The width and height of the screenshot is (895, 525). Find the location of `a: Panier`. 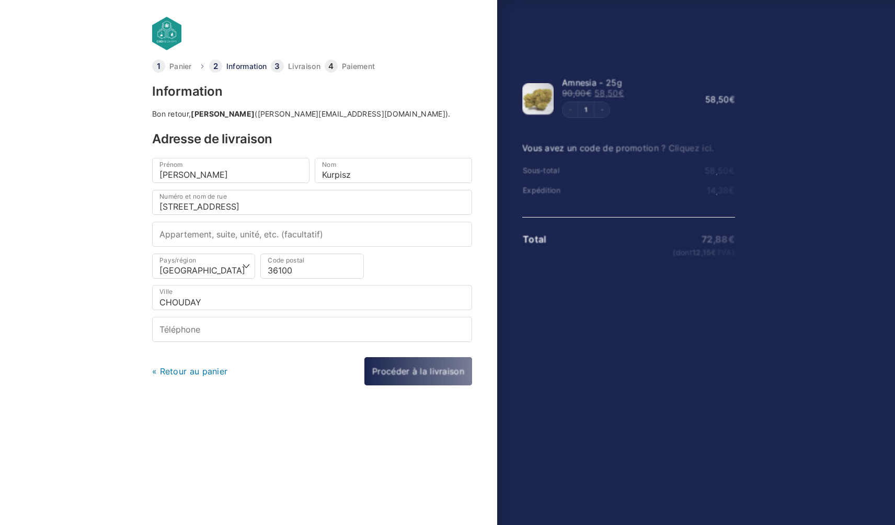

a: Panier is located at coordinates (180, 66).